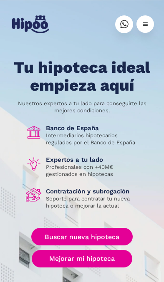 The height and width of the screenshot is (282, 164). What do you see at coordinates (92, 171) in the screenshot?
I see `p: Profesionales con +40M€ gestionados en hipotecas` at bounding box center [92, 171].